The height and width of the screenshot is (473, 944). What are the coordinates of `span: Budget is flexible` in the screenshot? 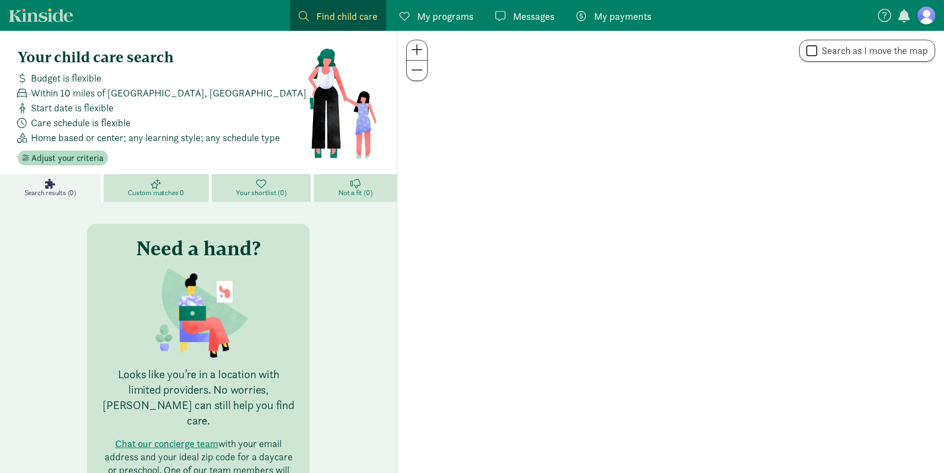 It's located at (66, 78).